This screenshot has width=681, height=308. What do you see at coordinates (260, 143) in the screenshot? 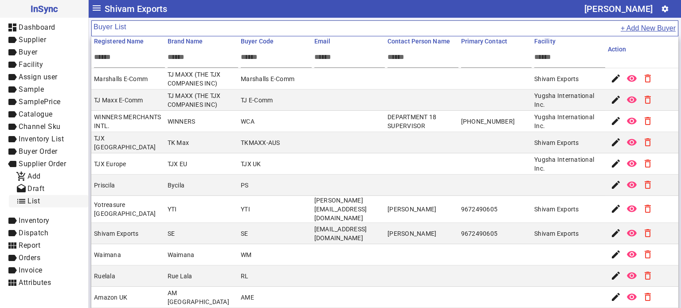
I see `div: TKMAXX-AUS` at bounding box center [260, 143].